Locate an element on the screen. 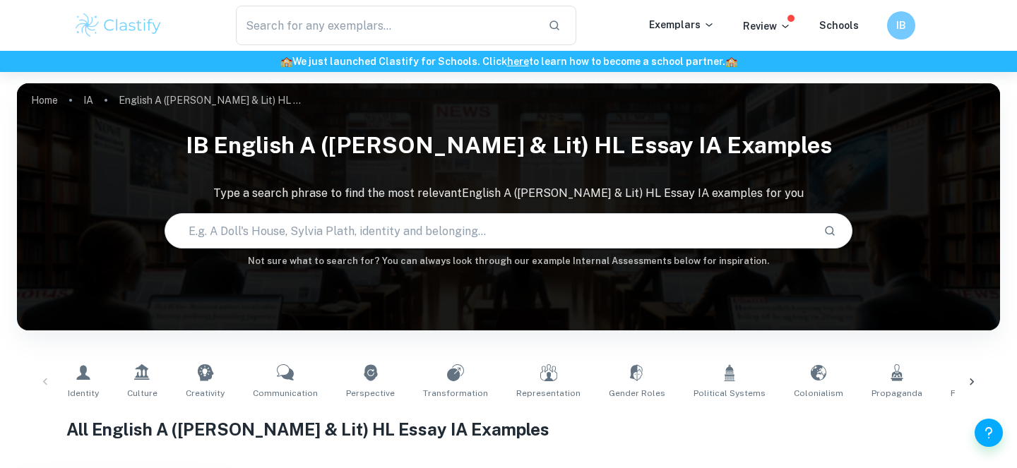 The width and height of the screenshot is (1017, 468). button: Help and Feedback is located at coordinates (989, 433).